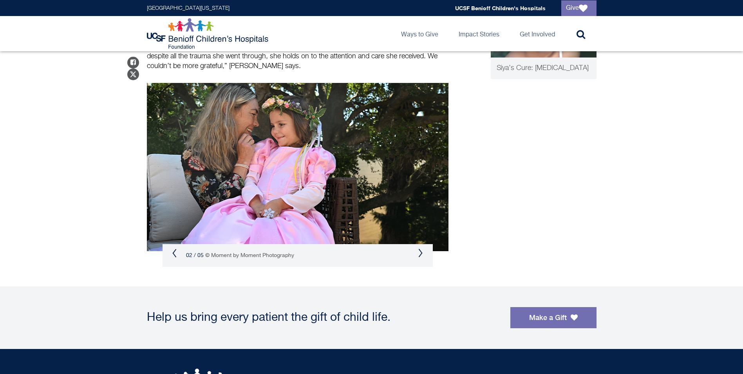 Image resolution: width=743 pixels, height=374 pixels. What do you see at coordinates (175, 253) in the screenshot?
I see `button: Previous` at bounding box center [175, 253].